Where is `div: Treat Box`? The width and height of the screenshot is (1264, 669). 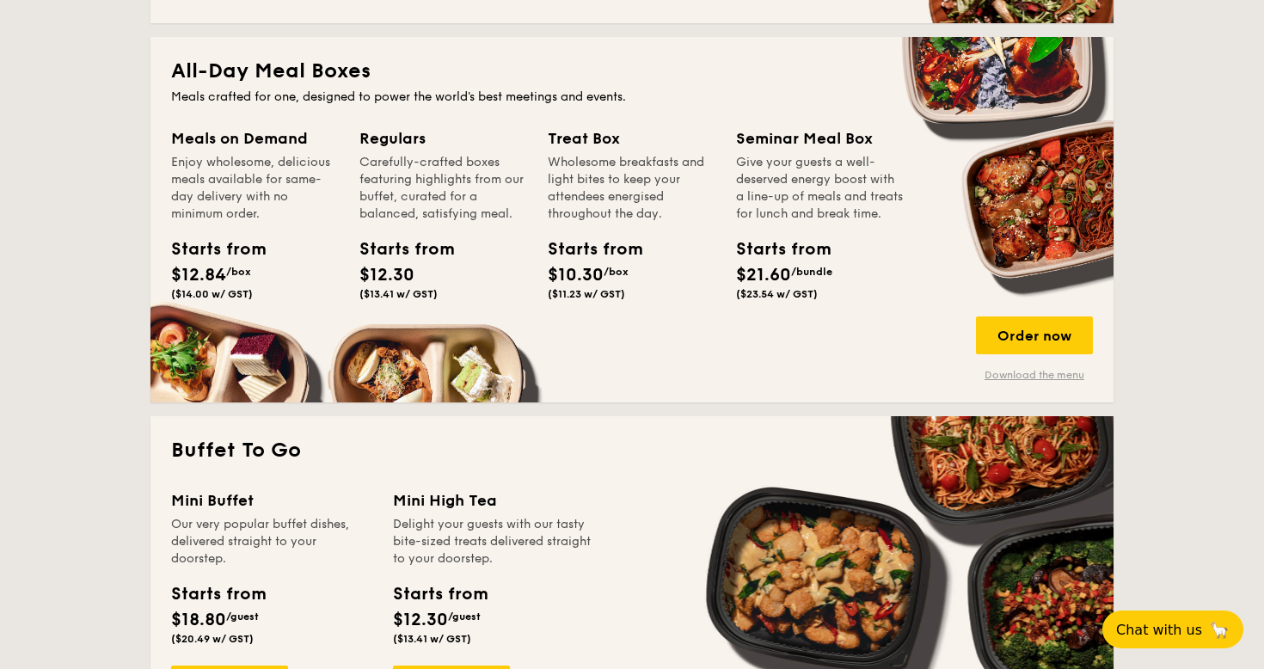 div: Treat Box is located at coordinates (631, 138).